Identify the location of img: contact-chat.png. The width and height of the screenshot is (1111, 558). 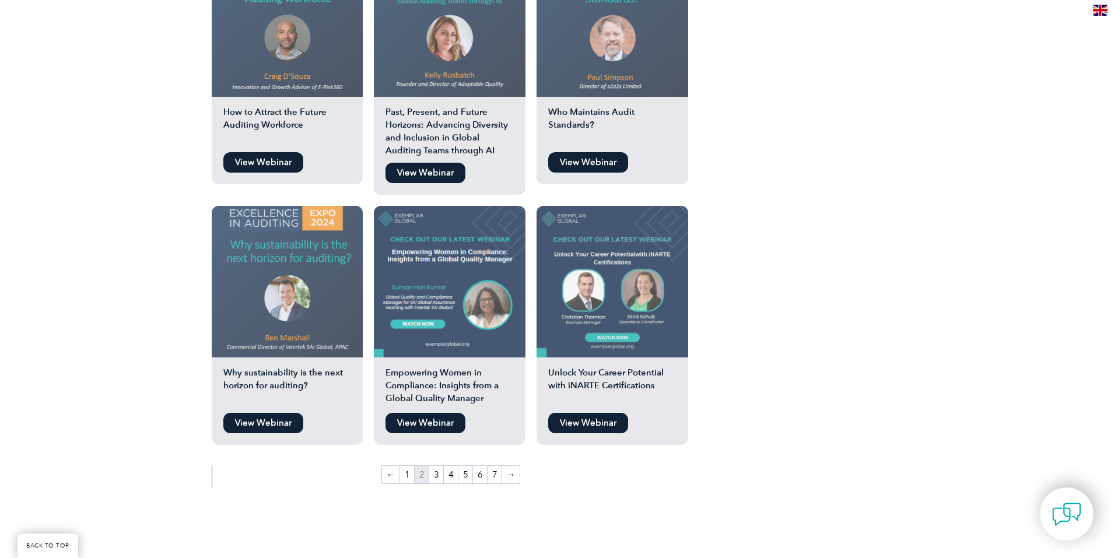
(1067, 514).